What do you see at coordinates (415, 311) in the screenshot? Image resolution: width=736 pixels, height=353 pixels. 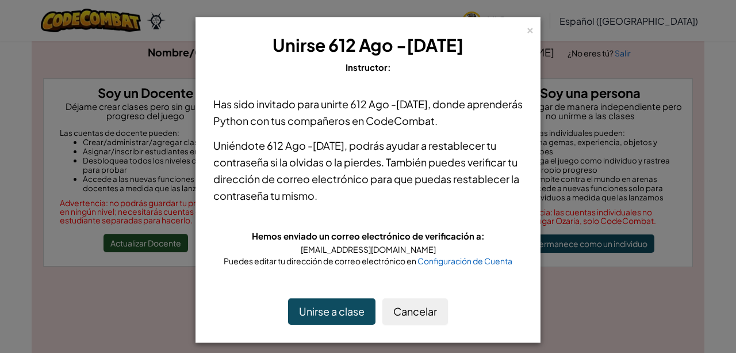 I see `button: Cancelar` at bounding box center [415, 311].